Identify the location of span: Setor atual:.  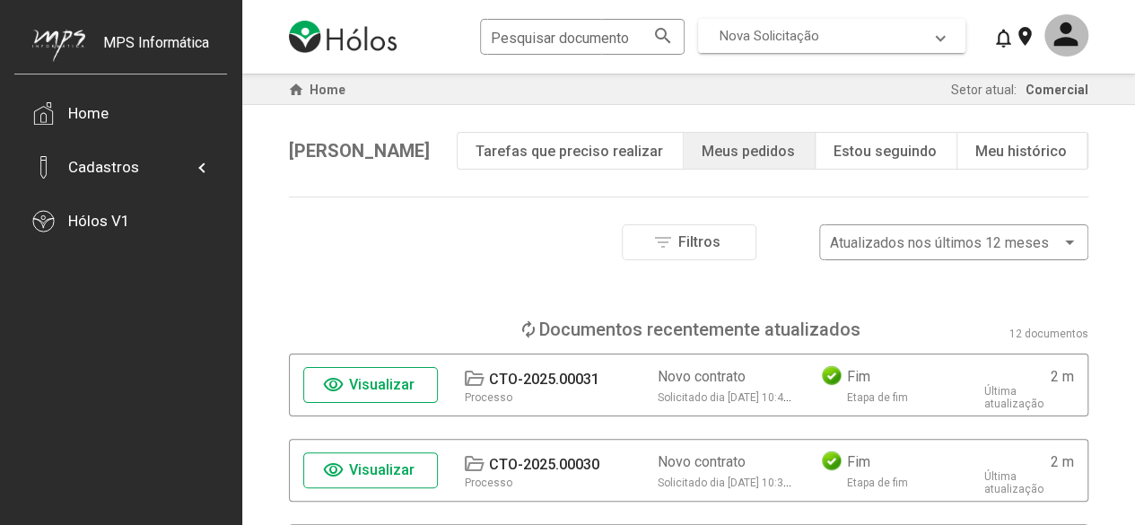
(983, 90).